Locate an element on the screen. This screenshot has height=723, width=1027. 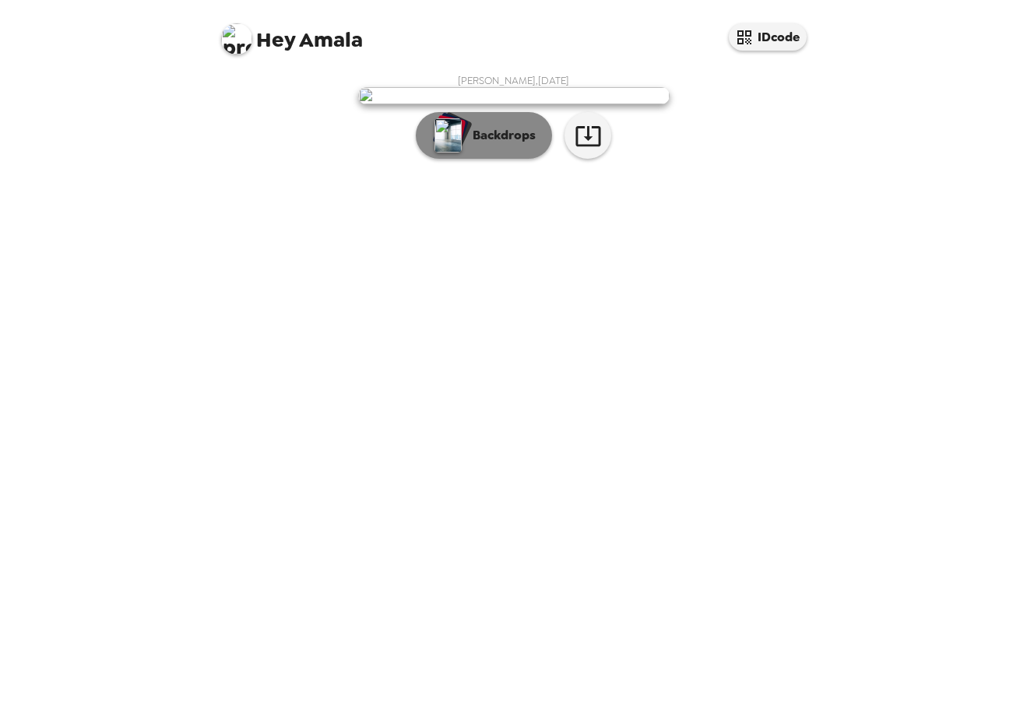
span: Hey is located at coordinates (276, 40).